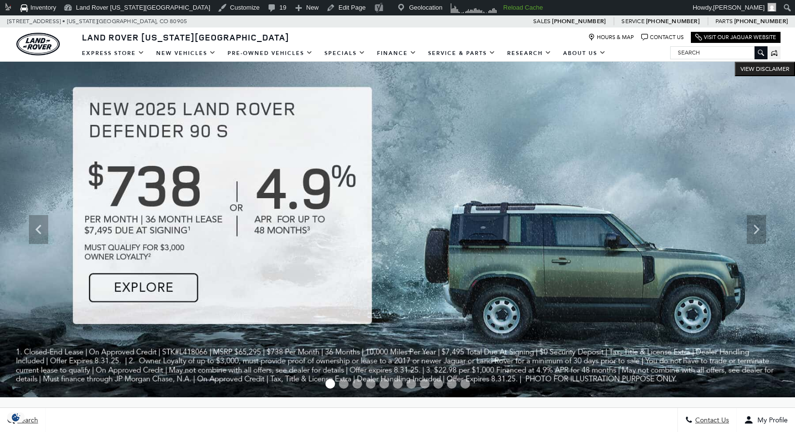 The image size is (795, 432). I want to click on img: Land Rover, so click(38, 44).